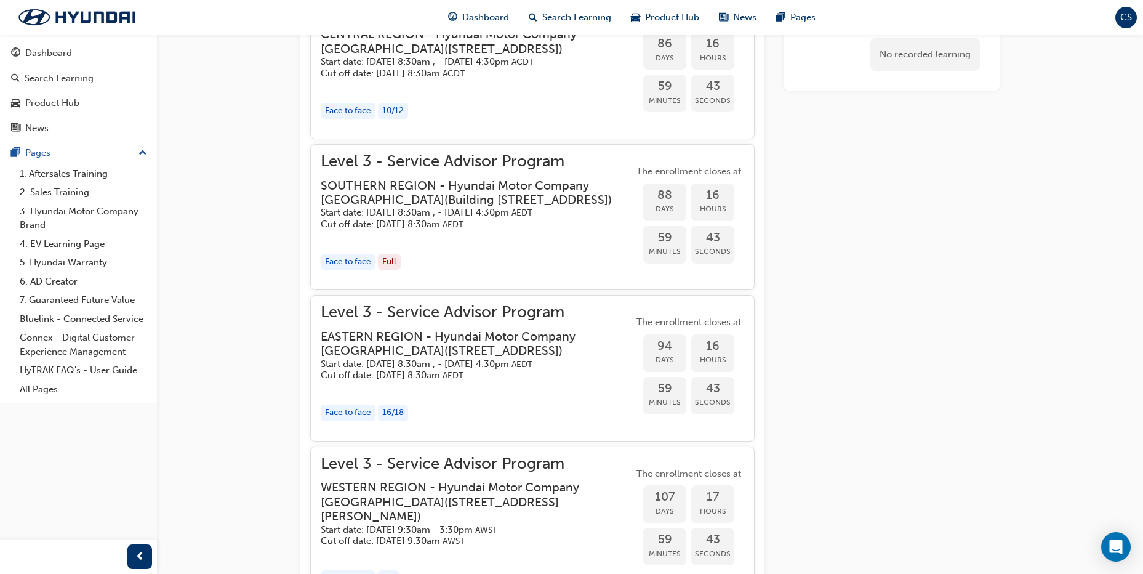  What do you see at coordinates (1126, 17) in the screenshot?
I see `button: CS` at bounding box center [1126, 17].